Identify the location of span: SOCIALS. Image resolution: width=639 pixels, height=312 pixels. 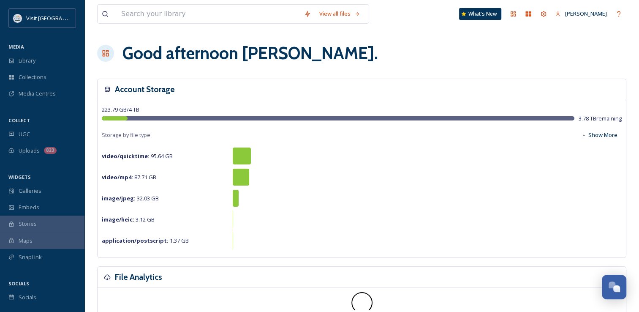
(19, 283).